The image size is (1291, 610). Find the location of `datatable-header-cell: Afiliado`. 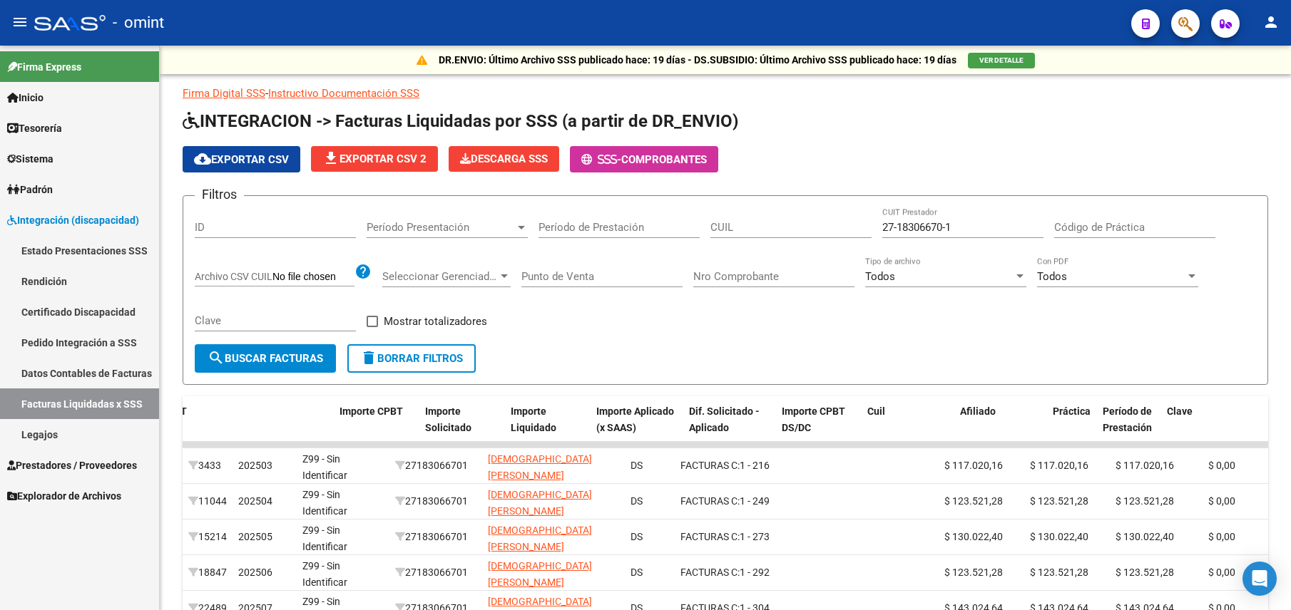

datatable-header-cell: Afiliado is located at coordinates (1000, 428).